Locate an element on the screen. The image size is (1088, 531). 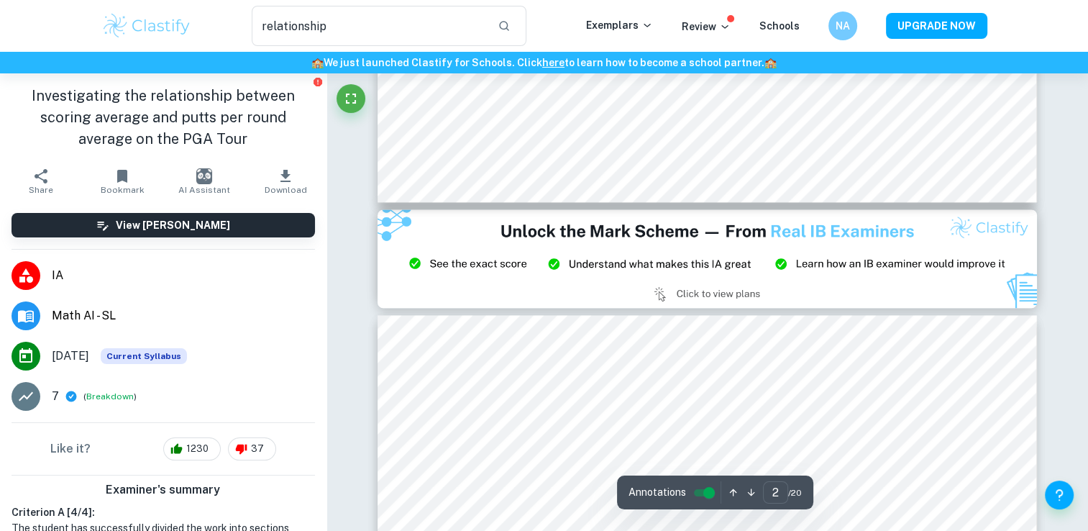
span: Share is located at coordinates (41, 190).